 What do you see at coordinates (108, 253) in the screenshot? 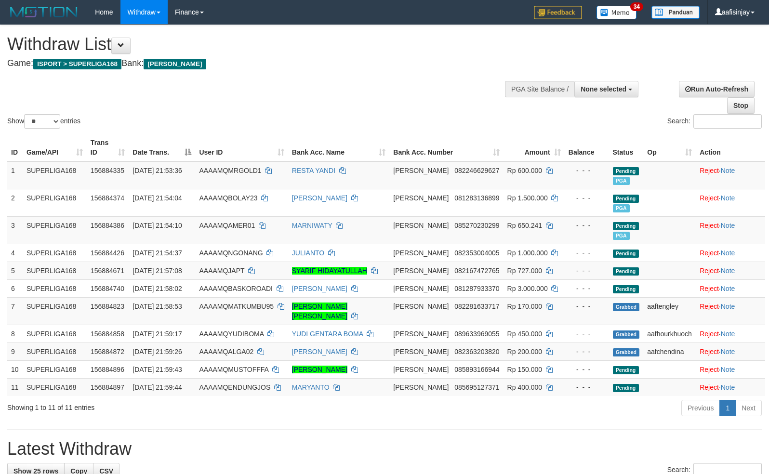
I see `span: 156884426` at bounding box center [108, 253].